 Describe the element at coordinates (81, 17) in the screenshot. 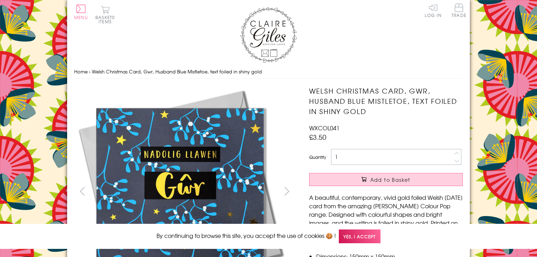

I see `span: Menu` at that location.